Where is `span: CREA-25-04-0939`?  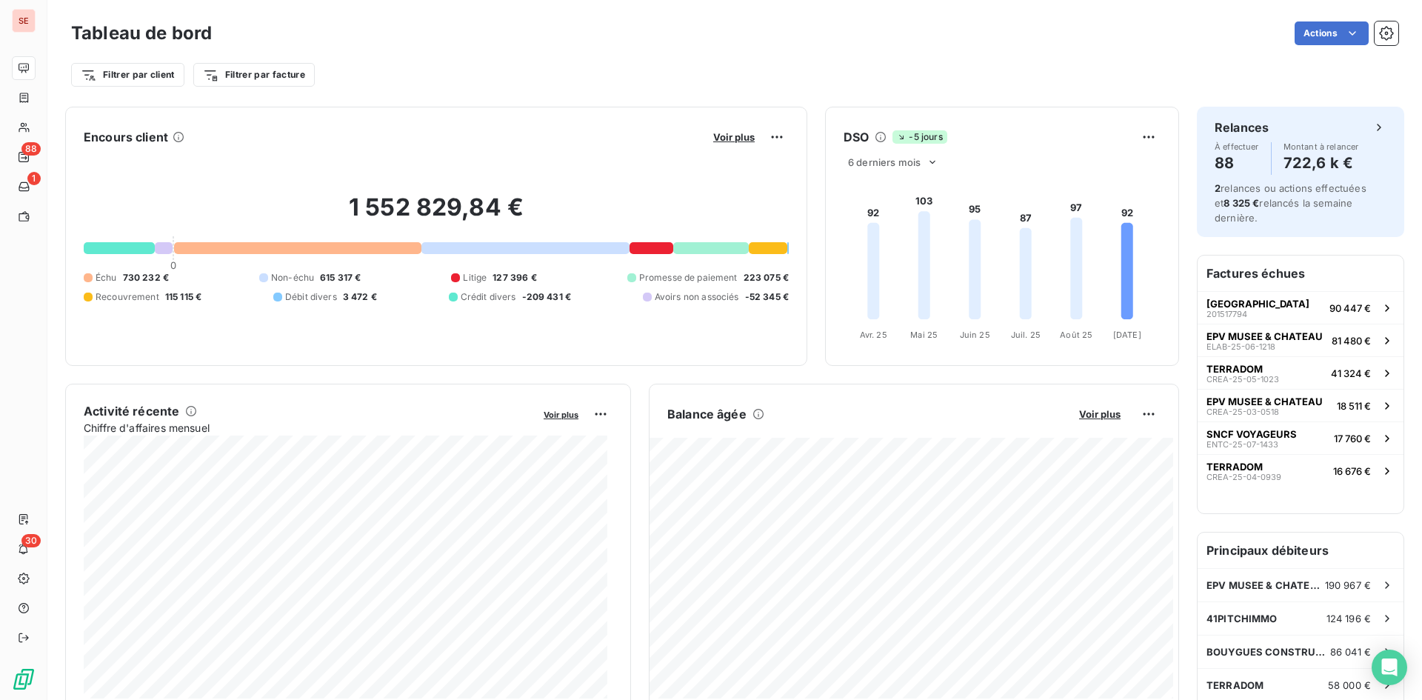
span: CREA-25-04-0939 is located at coordinates (1243, 477).